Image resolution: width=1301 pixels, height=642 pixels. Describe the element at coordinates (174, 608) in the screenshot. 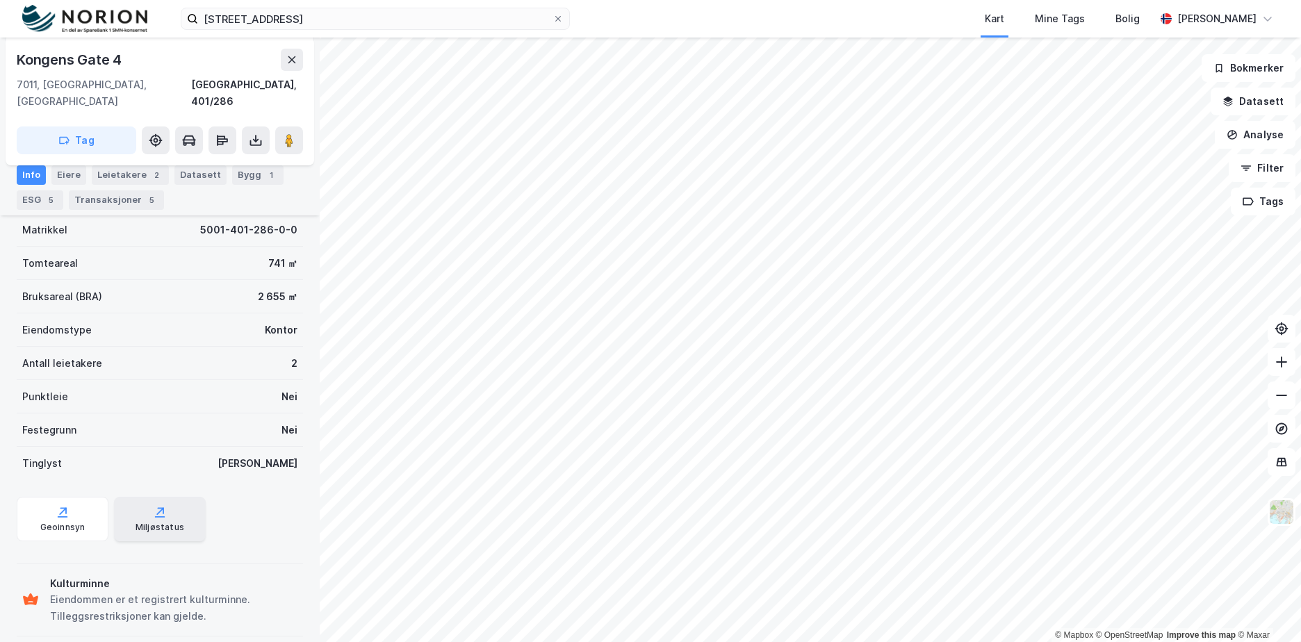

I see `div: Eiendommen er et registrert kulturminne. Tilleggsrestriksjoner kan gjelde.` at that location.